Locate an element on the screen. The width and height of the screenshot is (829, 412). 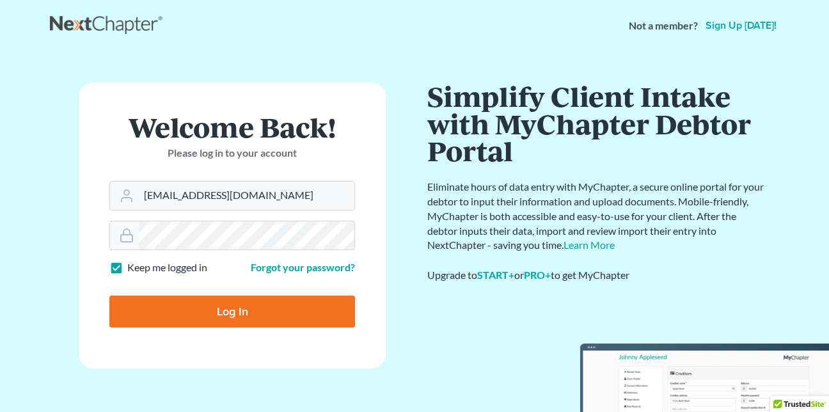
strong: Not a member? is located at coordinates (664, 26).